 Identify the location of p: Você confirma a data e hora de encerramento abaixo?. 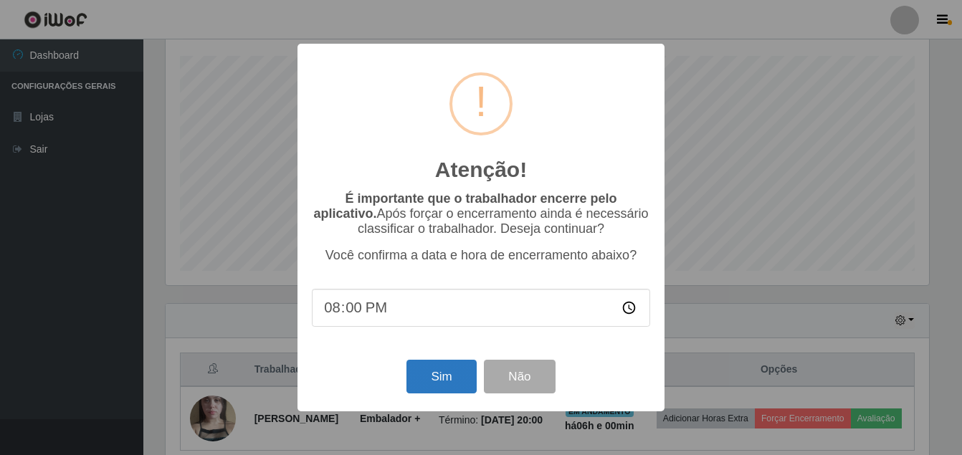
(481, 255).